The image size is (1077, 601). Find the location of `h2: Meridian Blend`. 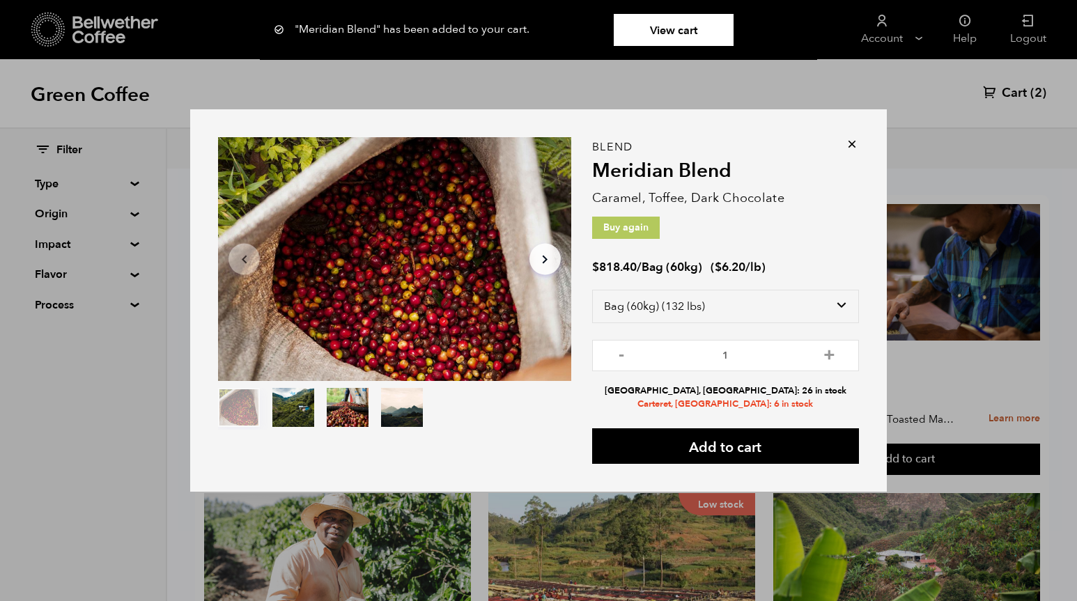

h2: Meridian Blend is located at coordinates (725, 171).